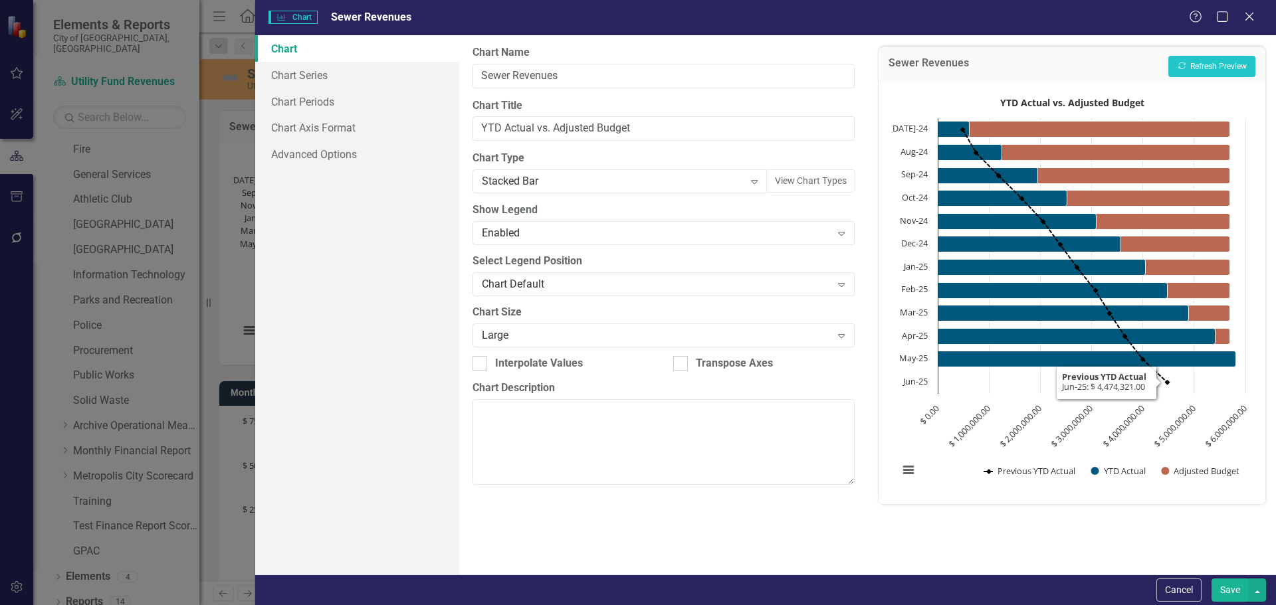  What do you see at coordinates (663, 210) in the screenshot?
I see `label: Show Legend` at bounding box center [663, 210].